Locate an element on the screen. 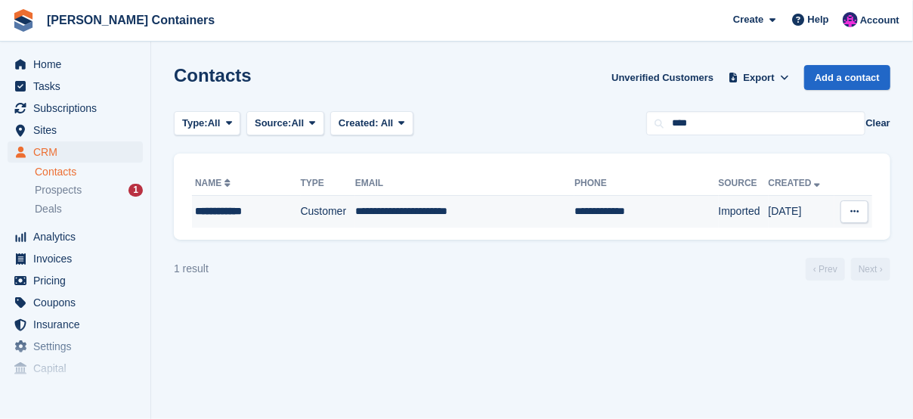 The image size is (913, 419). a: Next is located at coordinates (871, 269).